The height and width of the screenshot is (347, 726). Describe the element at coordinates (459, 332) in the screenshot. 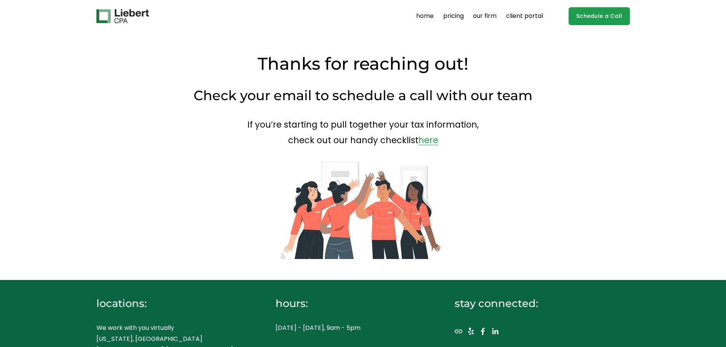

I see `a: URL` at that location.